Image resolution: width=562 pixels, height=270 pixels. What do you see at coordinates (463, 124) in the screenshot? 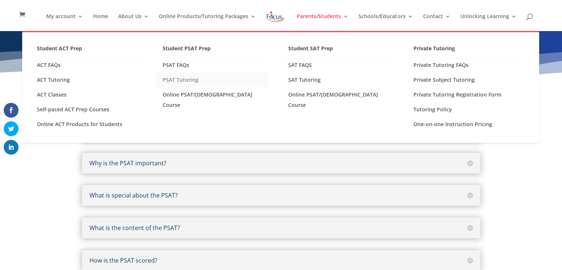
I see `a: One-on-one Instruction Pricing` at bounding box center [463, 124].